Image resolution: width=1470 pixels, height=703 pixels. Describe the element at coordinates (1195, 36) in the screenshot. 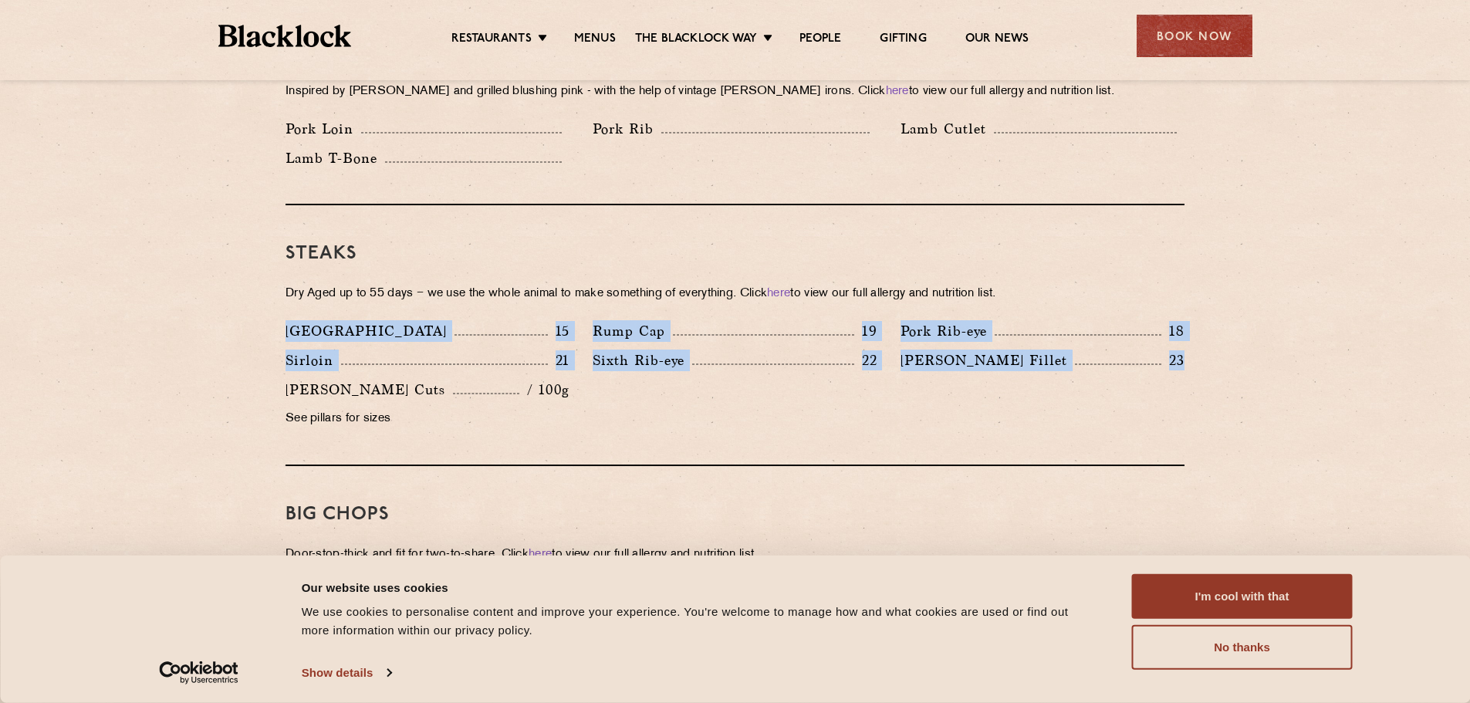

I see `div: Book Now` at that location.